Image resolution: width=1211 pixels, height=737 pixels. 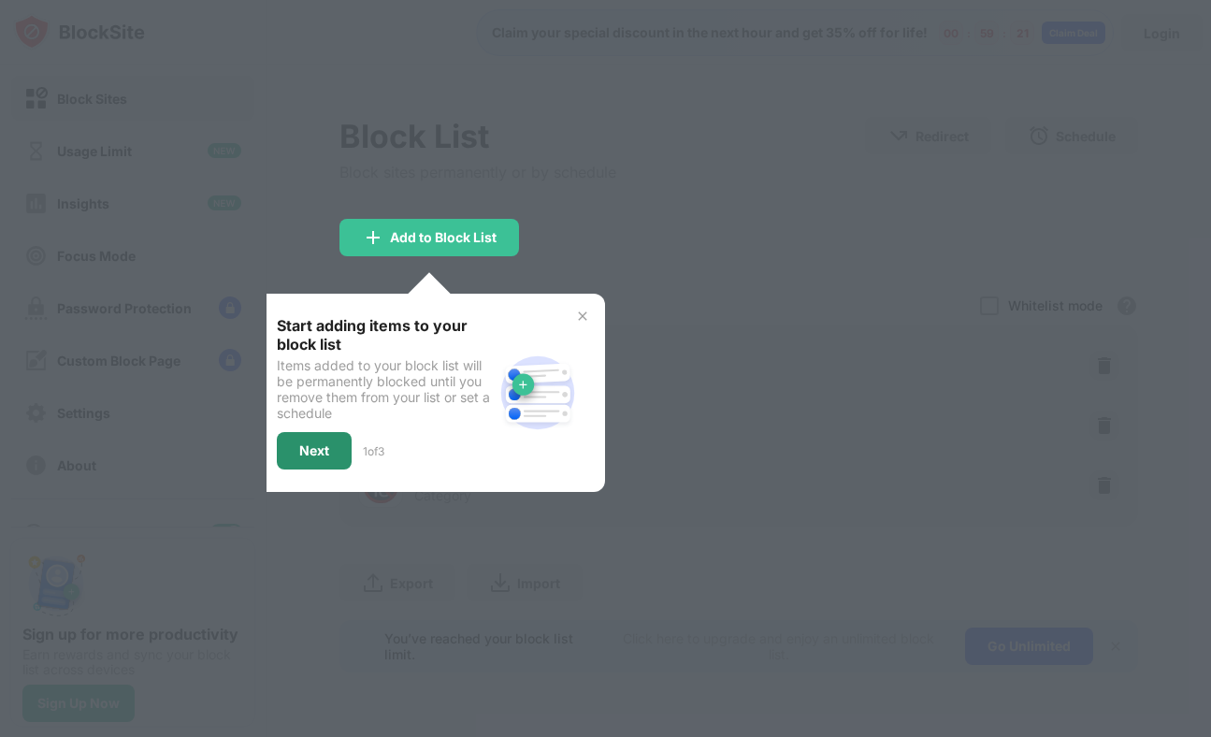 I want to click on div: Start adding items to your block list, so click(x=384, y=335).